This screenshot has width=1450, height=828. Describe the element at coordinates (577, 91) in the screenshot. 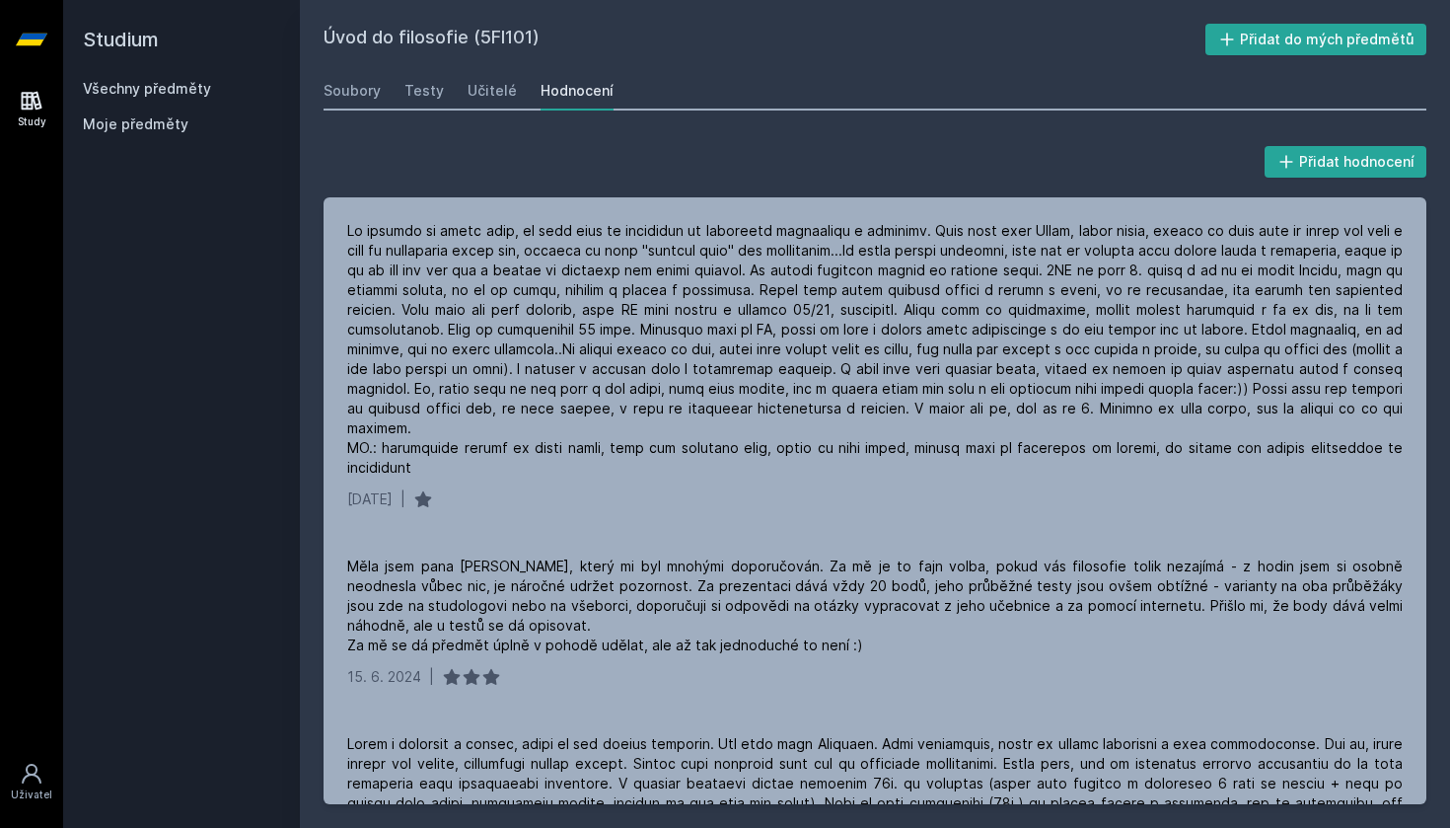

I see `a: Hodnocení` at that location.